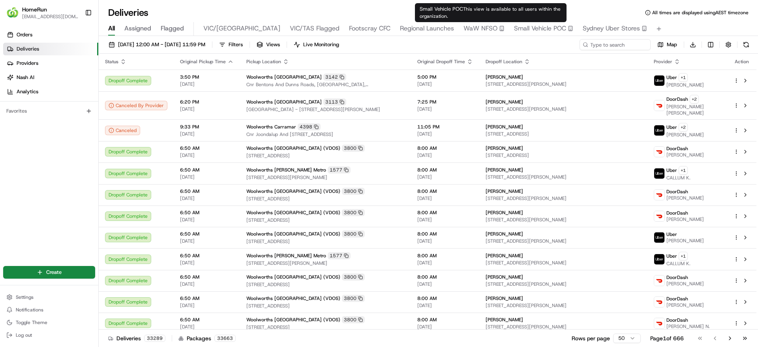 The image size is (758, 347). I want to click on span: Original Pickup Time, so click(203, 62).